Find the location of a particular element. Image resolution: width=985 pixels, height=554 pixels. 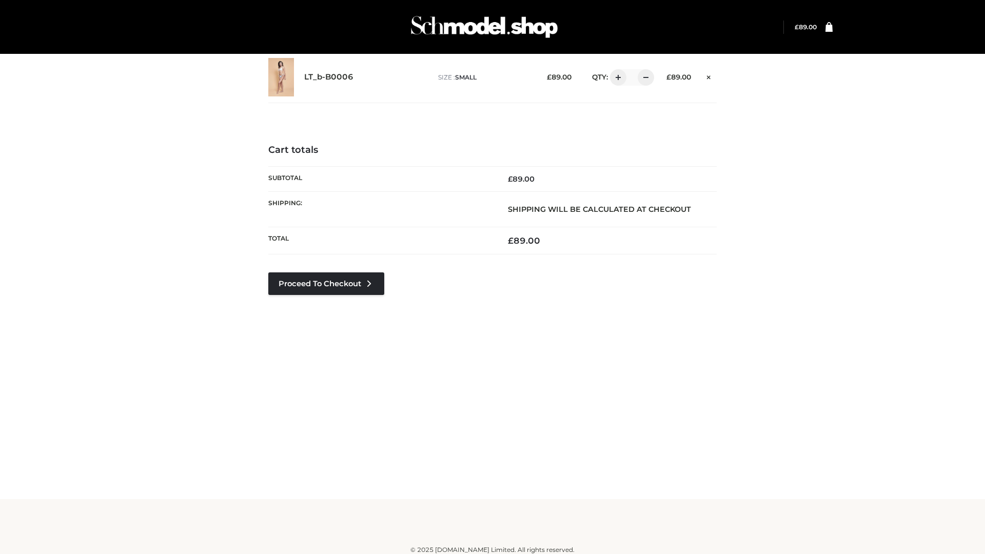

th: Total is located at coordinates (380, 241).